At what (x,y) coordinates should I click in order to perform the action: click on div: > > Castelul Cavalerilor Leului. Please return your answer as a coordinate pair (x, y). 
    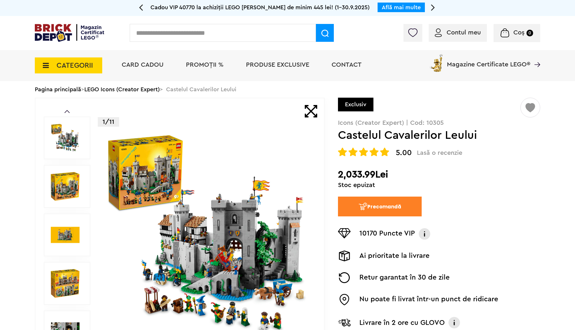
    Looking at the image, I should click on (287, 89).